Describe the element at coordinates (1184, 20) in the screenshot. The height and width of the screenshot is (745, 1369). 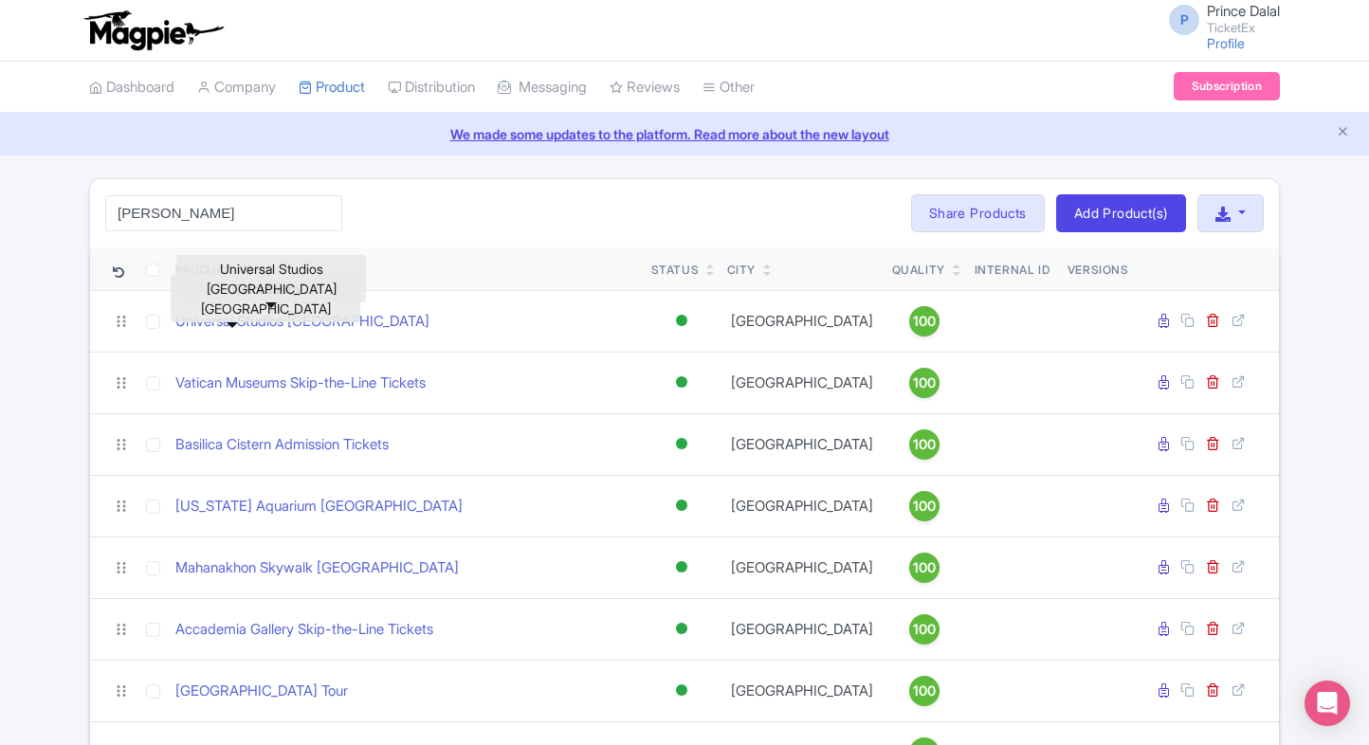
I see `span: P` at that location.